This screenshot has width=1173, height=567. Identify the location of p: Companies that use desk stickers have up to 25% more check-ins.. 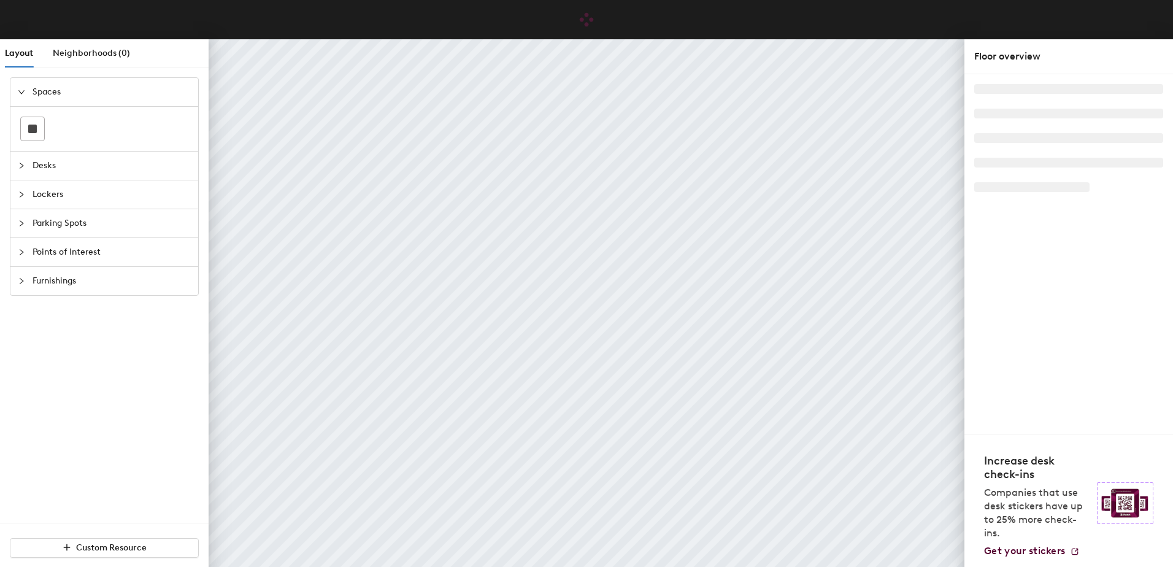
(1037, 513).